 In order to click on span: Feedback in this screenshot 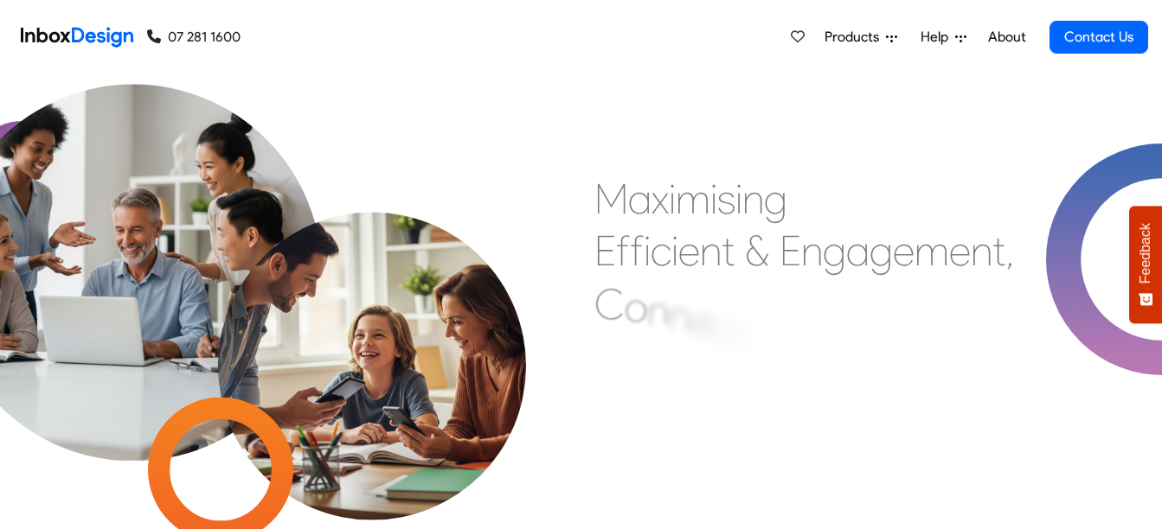, I will do `click(1145, 253)`.